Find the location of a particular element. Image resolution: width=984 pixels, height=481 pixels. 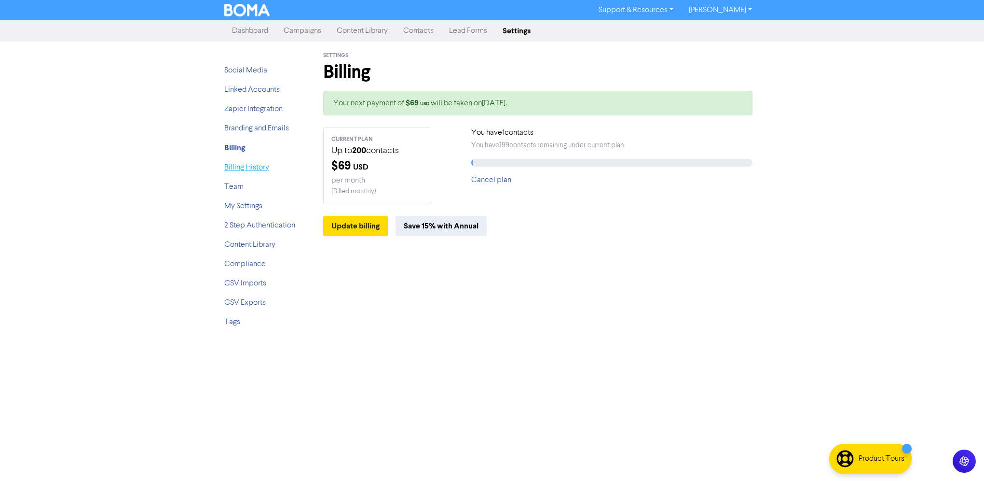

p: Up to contacts is located at coordinates (377, 151).